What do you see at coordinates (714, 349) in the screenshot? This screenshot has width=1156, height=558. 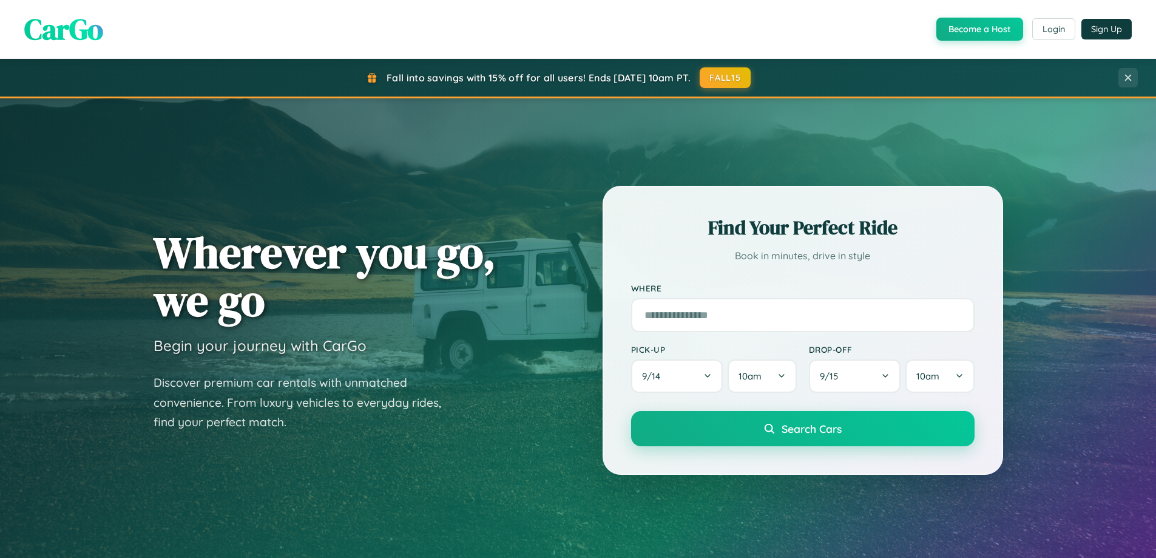 I see `label: Pick-up` at bounding box center [714, 349].